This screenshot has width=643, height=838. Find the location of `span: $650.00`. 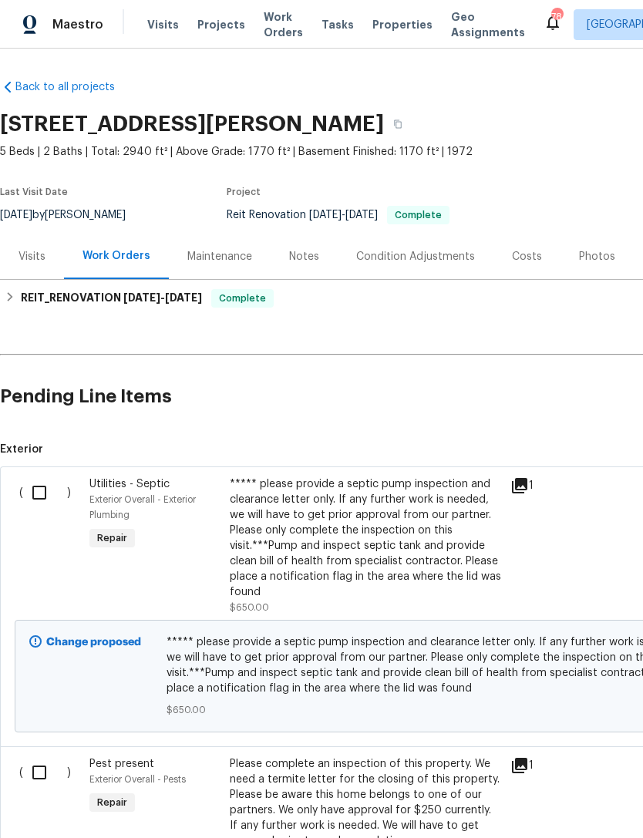

span: $650.00 is located at coordinates (249, 608).